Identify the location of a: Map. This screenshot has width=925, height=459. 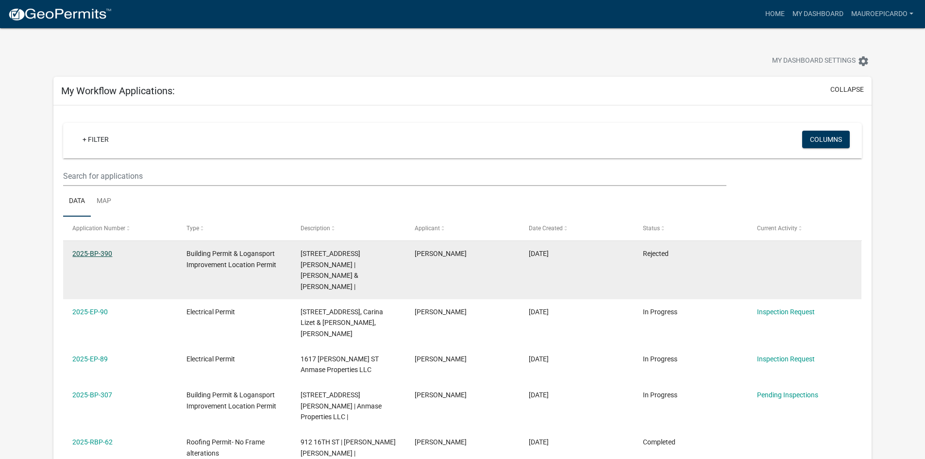
(104, 202).